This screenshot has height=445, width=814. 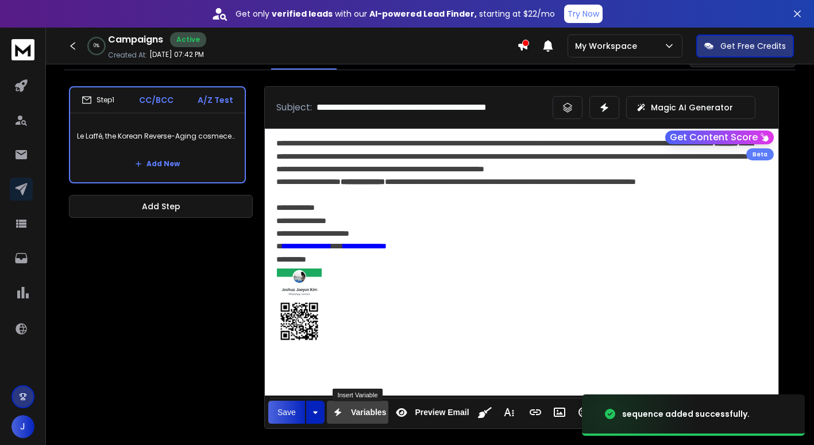 What do you see at coordinates (23, 49) in the screenshot?
I see `img: logo` at bounding box center [23, 49].